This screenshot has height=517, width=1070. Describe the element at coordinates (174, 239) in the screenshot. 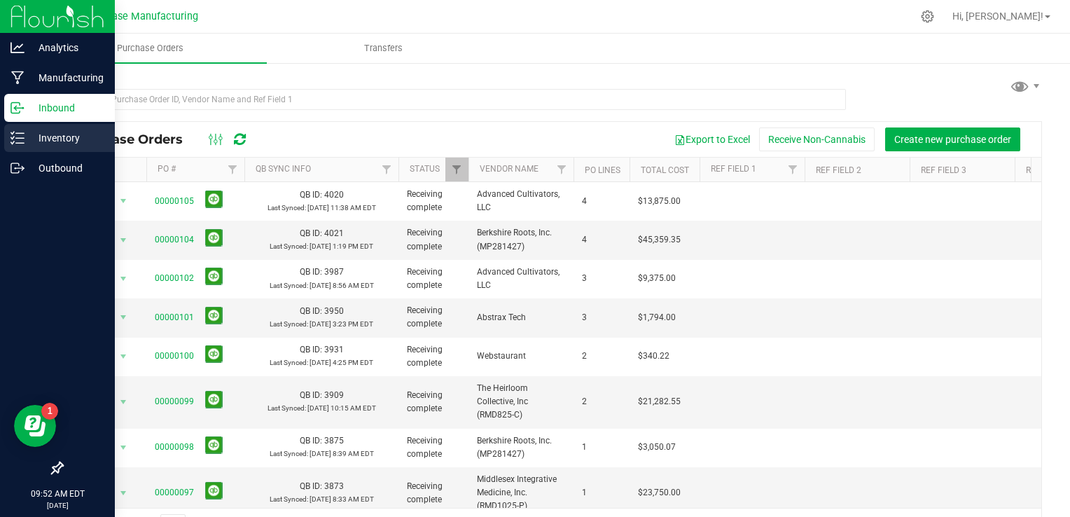

I see `a: 00000104` at that location.